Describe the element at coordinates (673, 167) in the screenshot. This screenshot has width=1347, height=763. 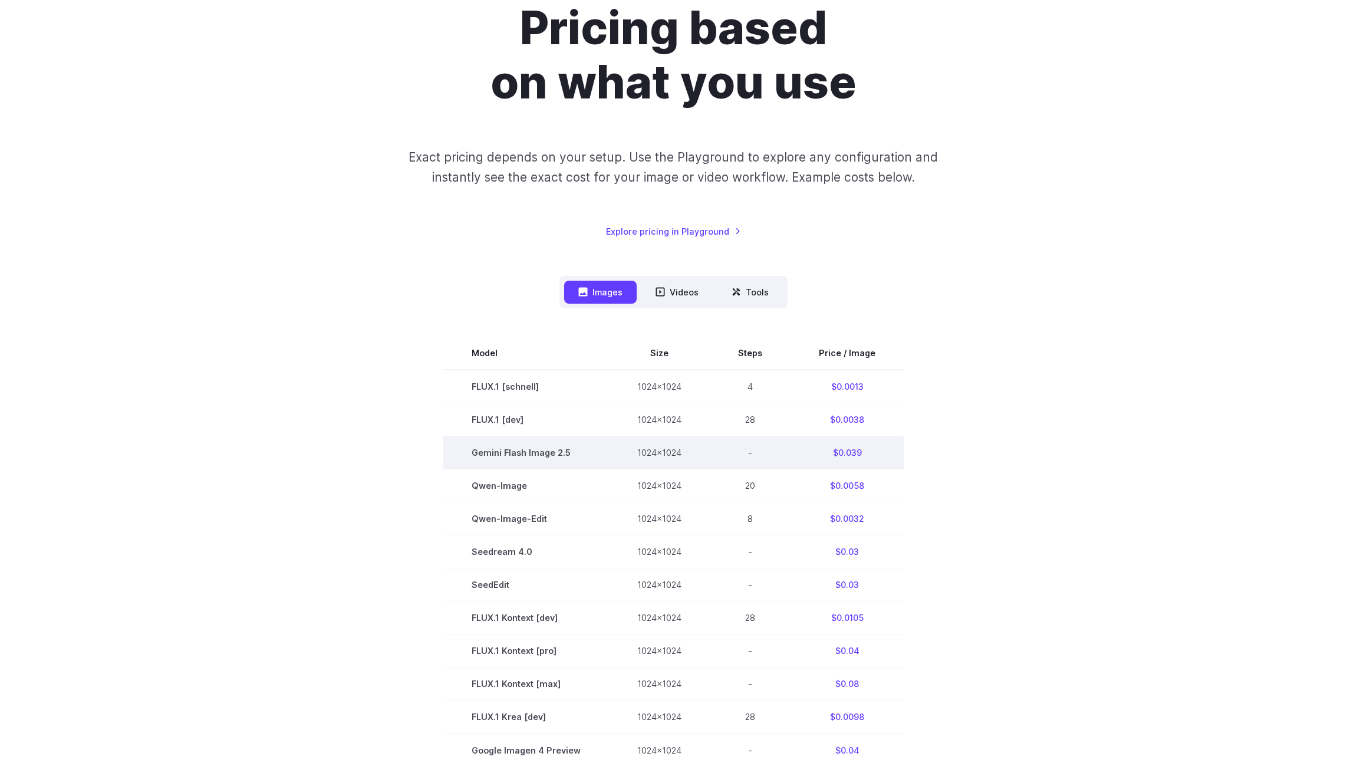
I see `p: Exact pricing depends on your setup. Use the Playground to explore any configuration and instantl...` at that location.